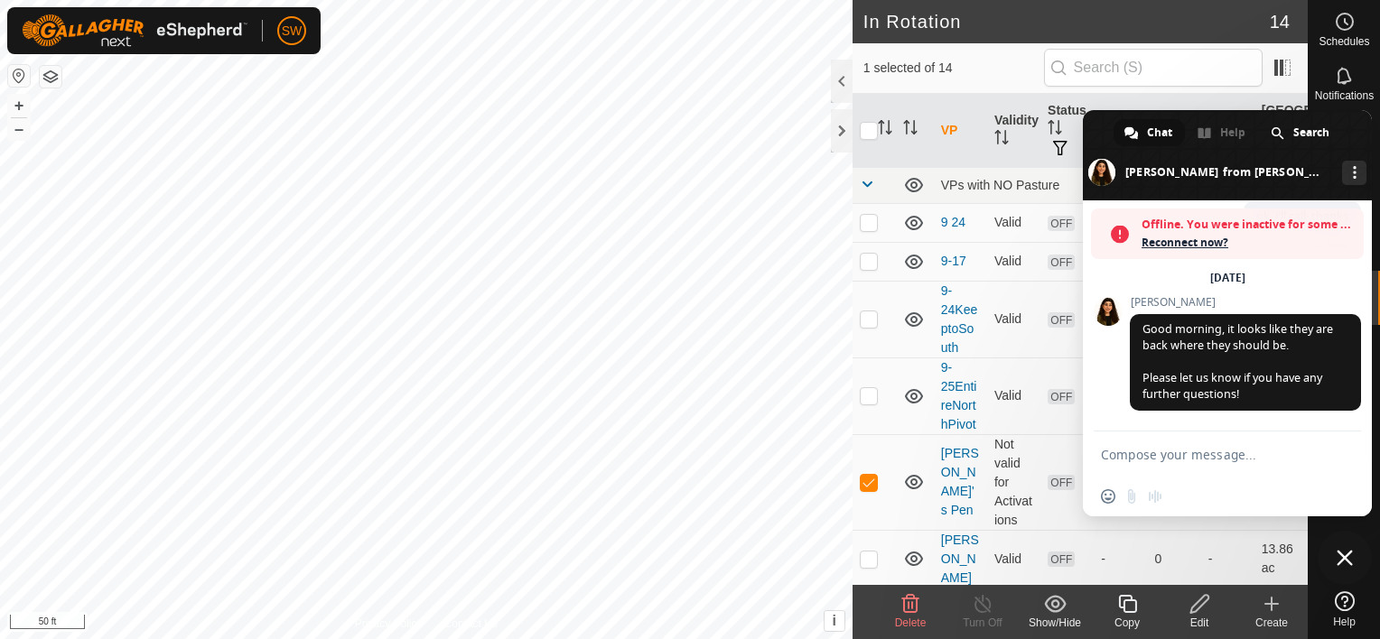  Describe the element at coordinates (910, 623) in the screenshot. I see `span: Delete` at that location.